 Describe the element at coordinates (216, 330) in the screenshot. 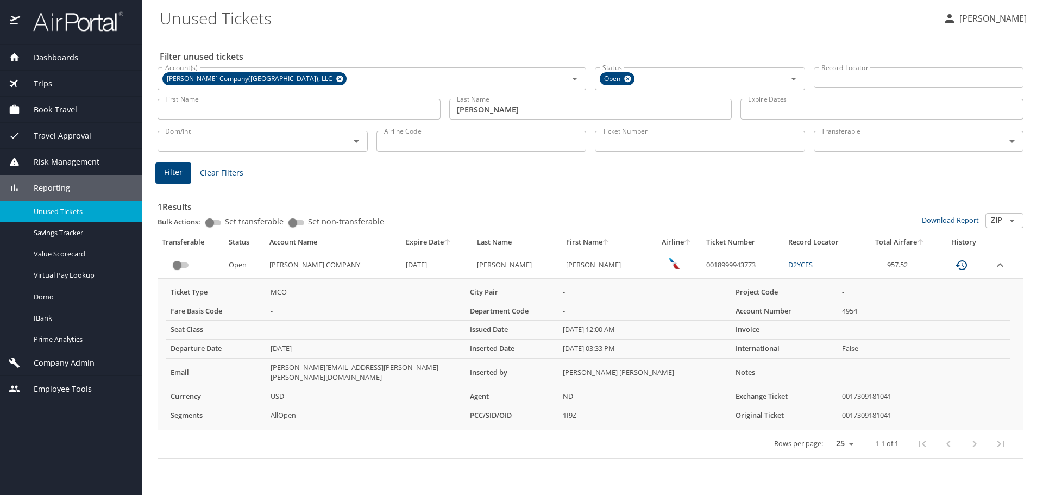

I see `th: Seat Class` at that location.